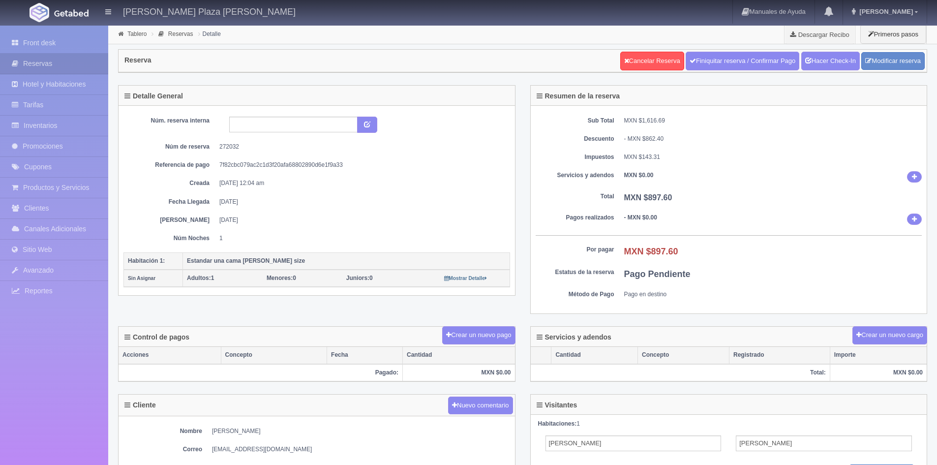  Describe the element at coordinates (142, 278) in the screenshot. I see `small: Sin Asignar` at that location.